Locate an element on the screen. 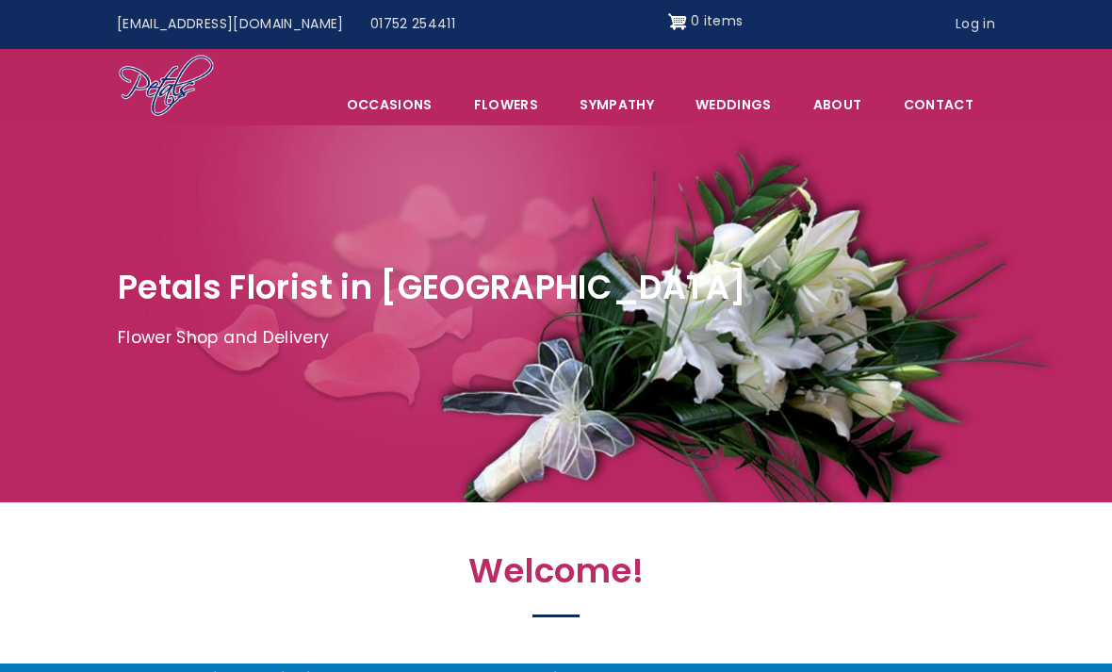  span: Occasions is located at coordinates (389, 105).